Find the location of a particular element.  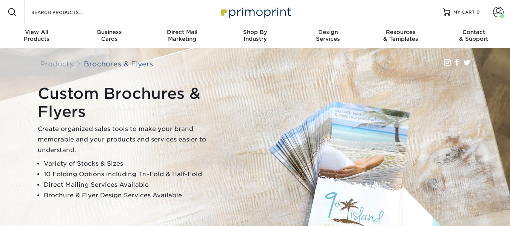

a: Products is located at coordinates (57, 64).